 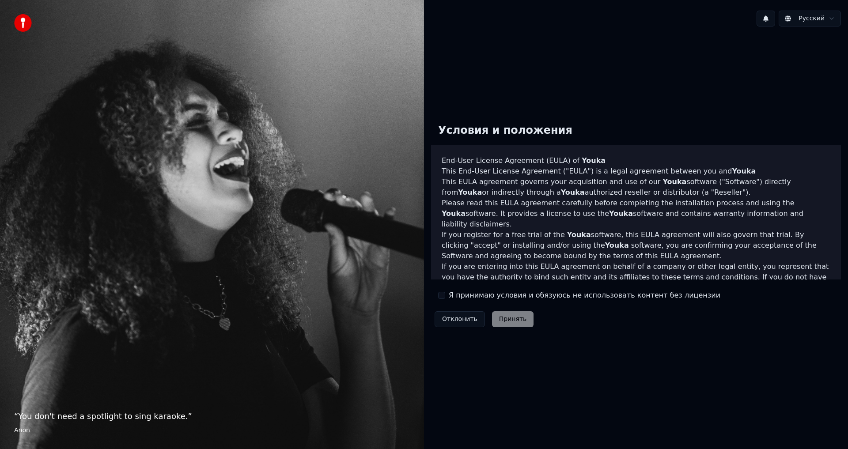 I want to click on p: If you register for a free trial of the software, this EULA agreement will also govern that trial..., so click(x=636, y=245).